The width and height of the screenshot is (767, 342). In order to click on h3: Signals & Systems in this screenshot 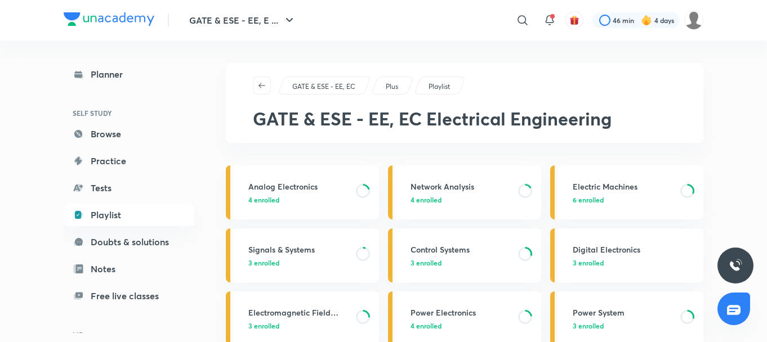, I will do `click(298, 249)`.